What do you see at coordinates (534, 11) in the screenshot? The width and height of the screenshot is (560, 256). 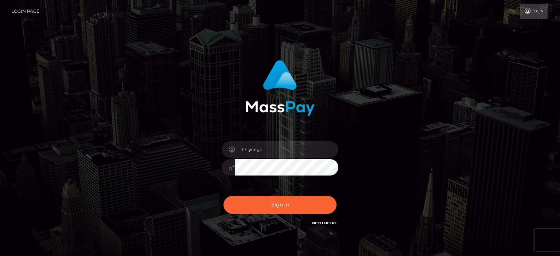 I see `a: Login` at bounding box center [534, 11].